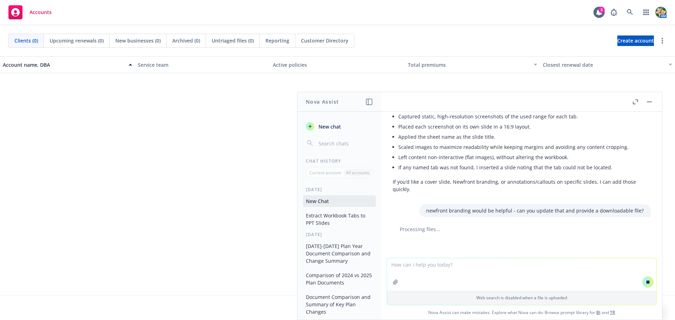 The image size is (675, 320). Describe the element at coordinates (524, 157) in the screenshot. I see `li: Left content non-interactive (flat images), without altering the workbook.` at that location.